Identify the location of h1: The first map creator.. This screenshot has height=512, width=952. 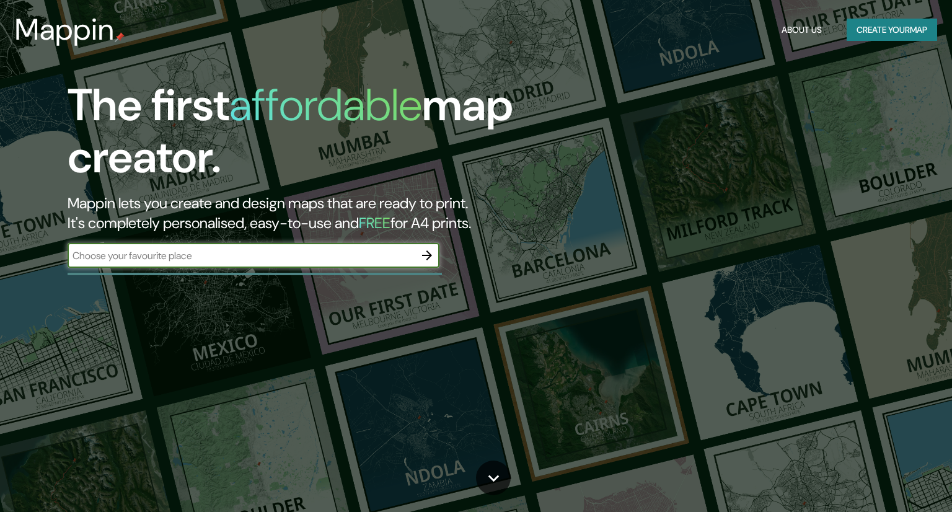
(306, 136).